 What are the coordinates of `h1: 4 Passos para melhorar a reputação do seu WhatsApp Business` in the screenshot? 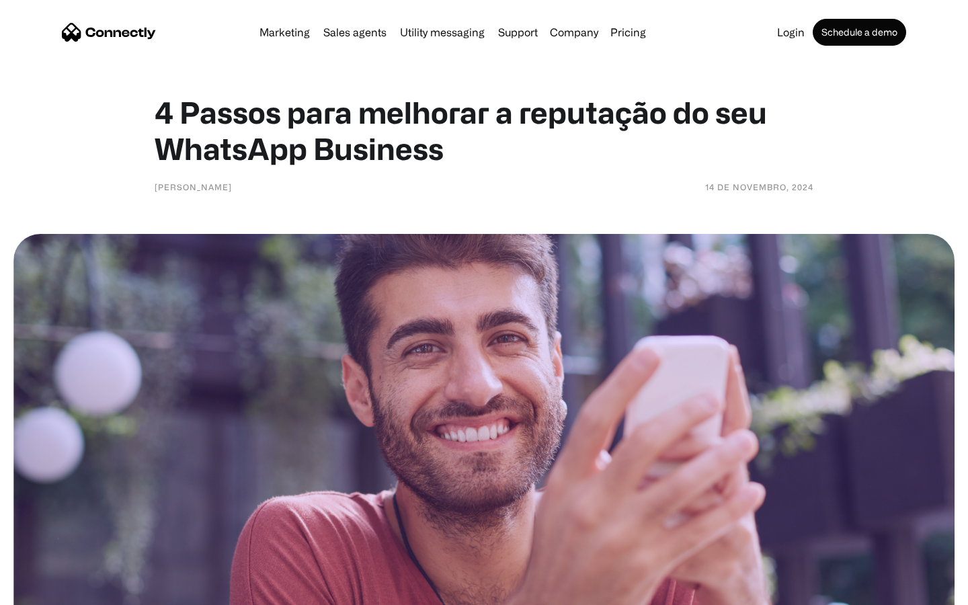 It's located at (484, 130).